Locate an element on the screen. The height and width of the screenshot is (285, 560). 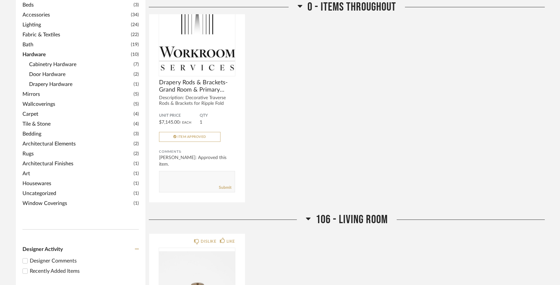
span: (22) is located at coordinates (135, 35).